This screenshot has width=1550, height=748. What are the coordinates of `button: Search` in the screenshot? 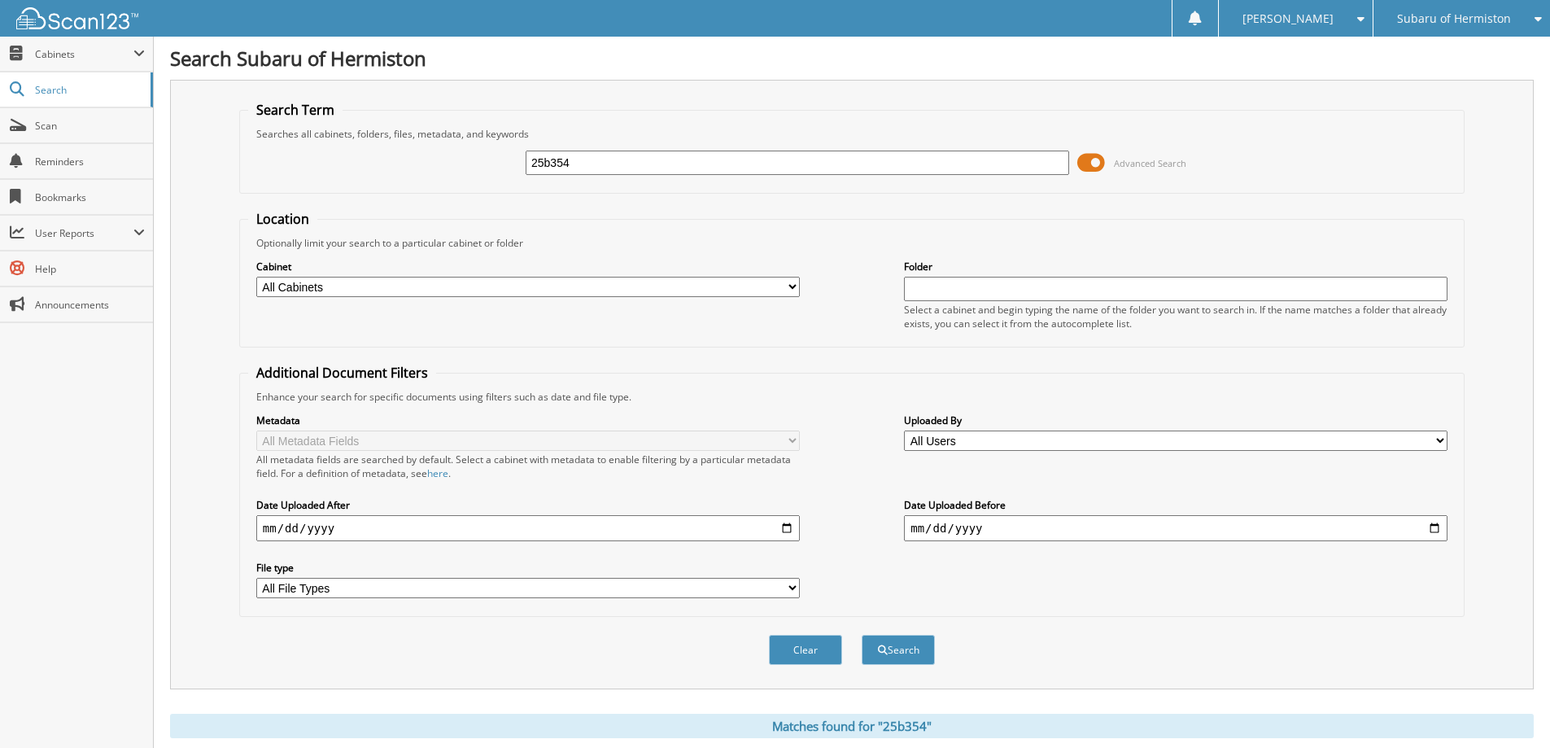 It's located at (898, 649).